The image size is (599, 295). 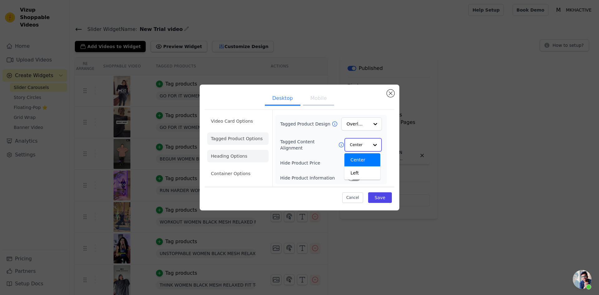 What do you see at coordinates (582, 279) in the screenshot?
I see `div: Open chat` at bounding box center [582, 279].